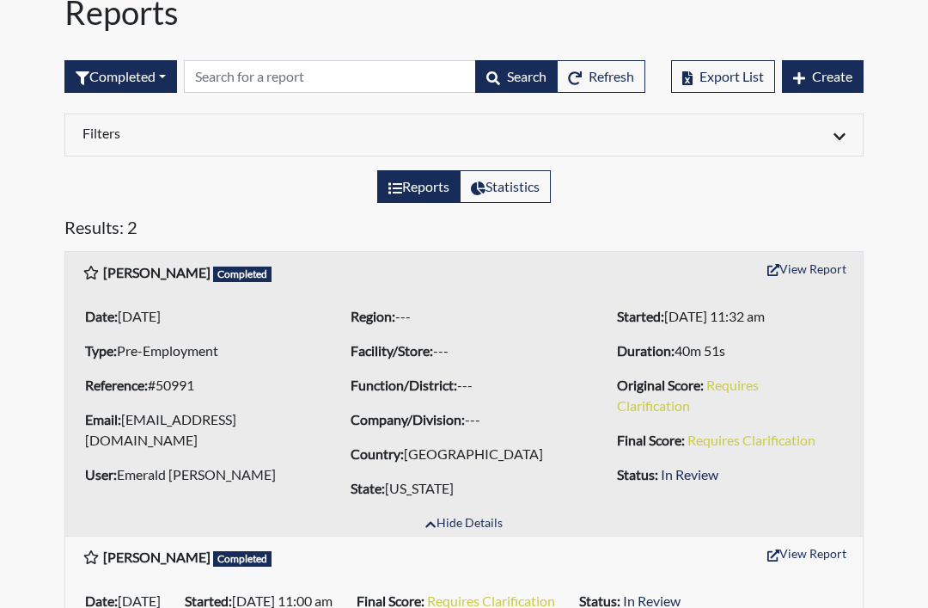 This screenshot has height=608, width=928. I want to click on button: Hide Details, so click(463, 524).